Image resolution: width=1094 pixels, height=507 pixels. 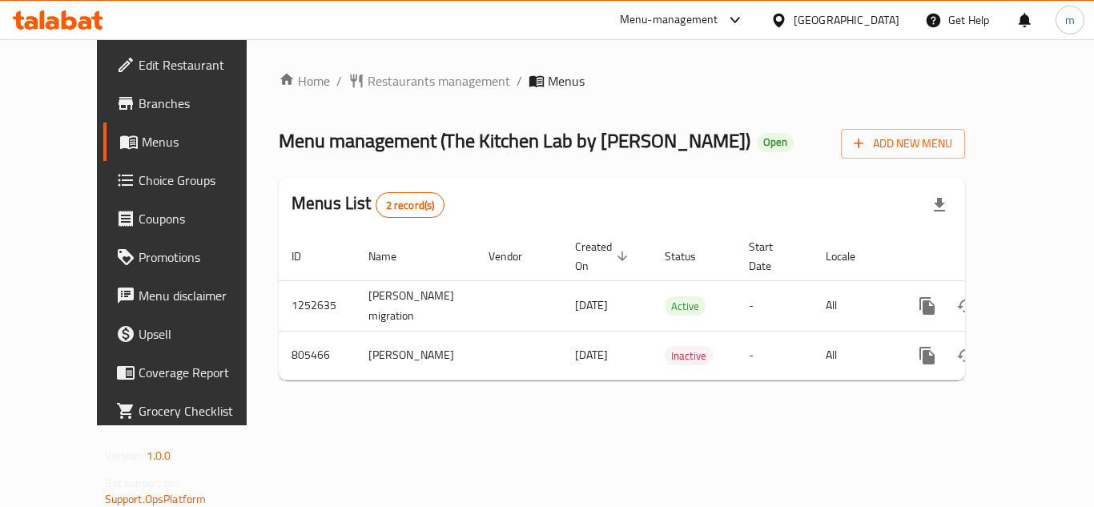 I want to click on a: Menus, so click(x=191, y=142).